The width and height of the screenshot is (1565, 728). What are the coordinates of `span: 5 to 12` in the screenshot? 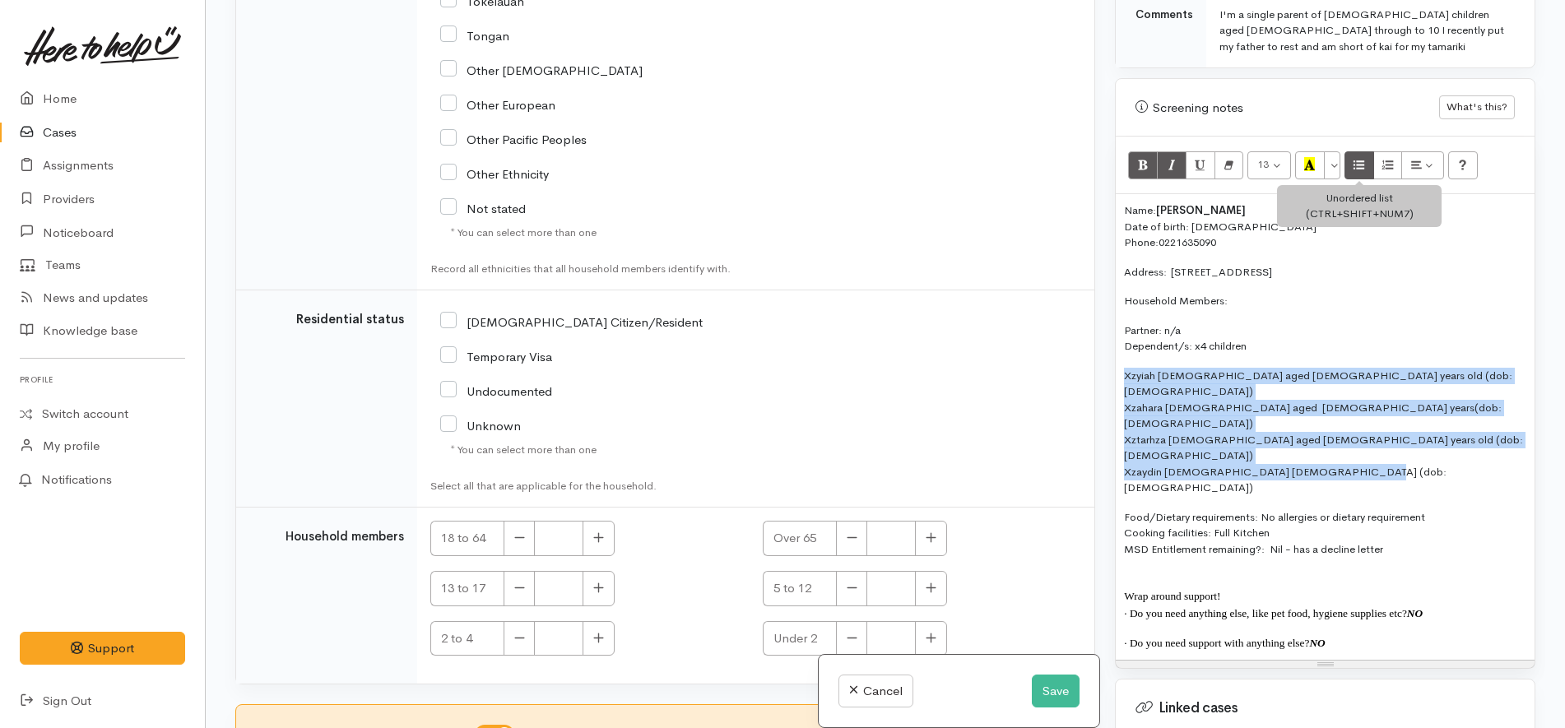 It's located at (800, 588).